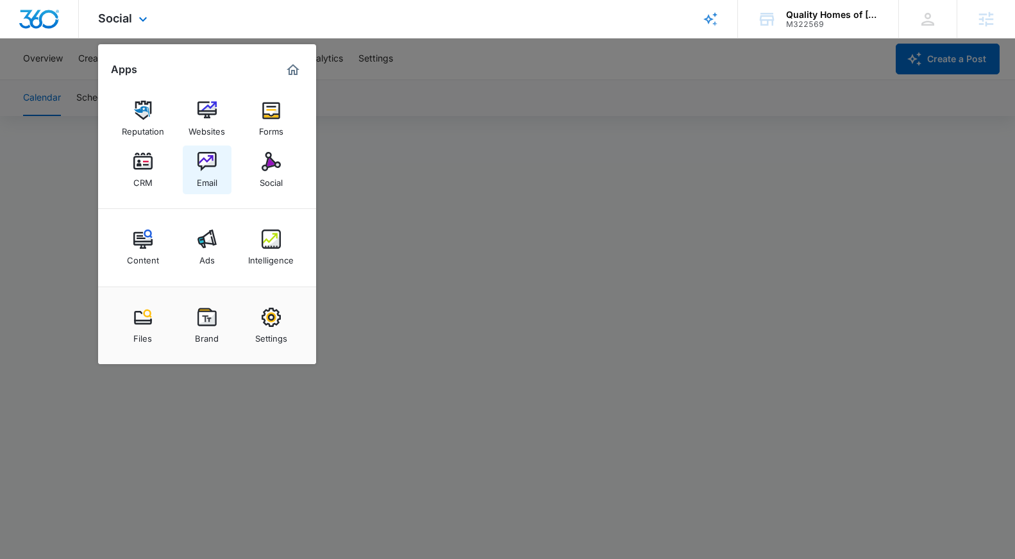 This screenshot has width=1015, height=559. Describe the element at coordinates (143, 128) in the screenshot. I see `div: Reputation` at that location.